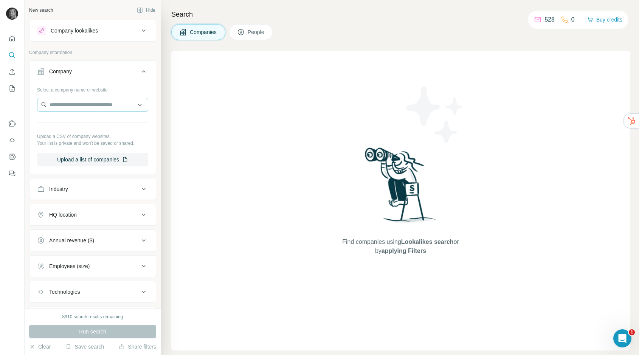  I want to click on button: Feedback, so click(12, 174).